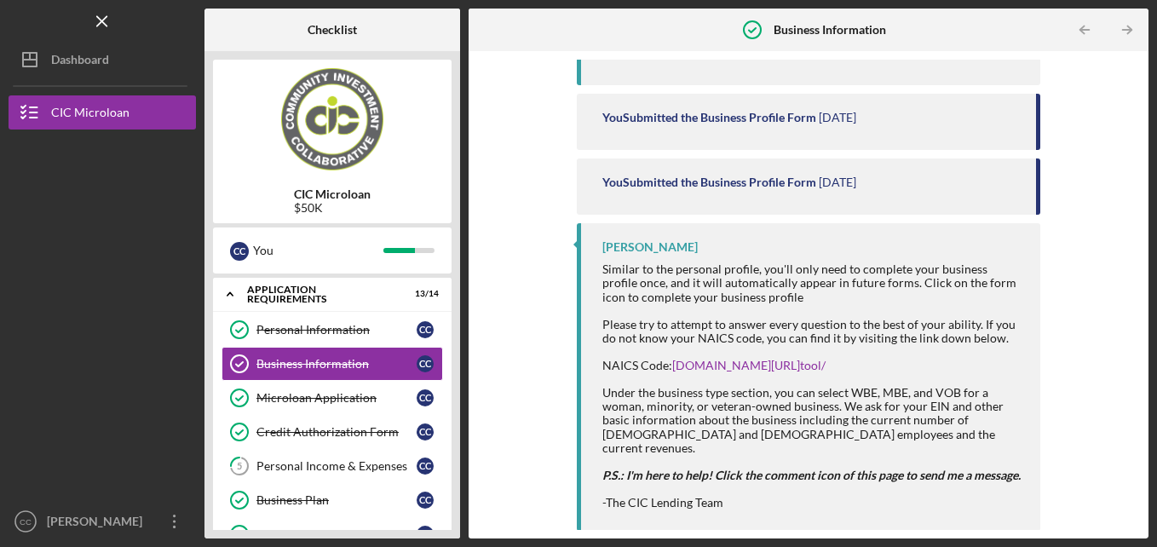  I want to click on time: 2025-07-31 04:25, so click(837, 182).